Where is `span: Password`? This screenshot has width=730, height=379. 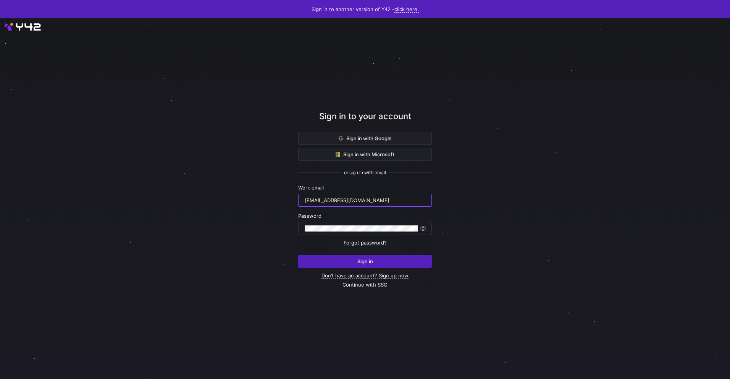 span: Password is located at coordinates (309, 216).